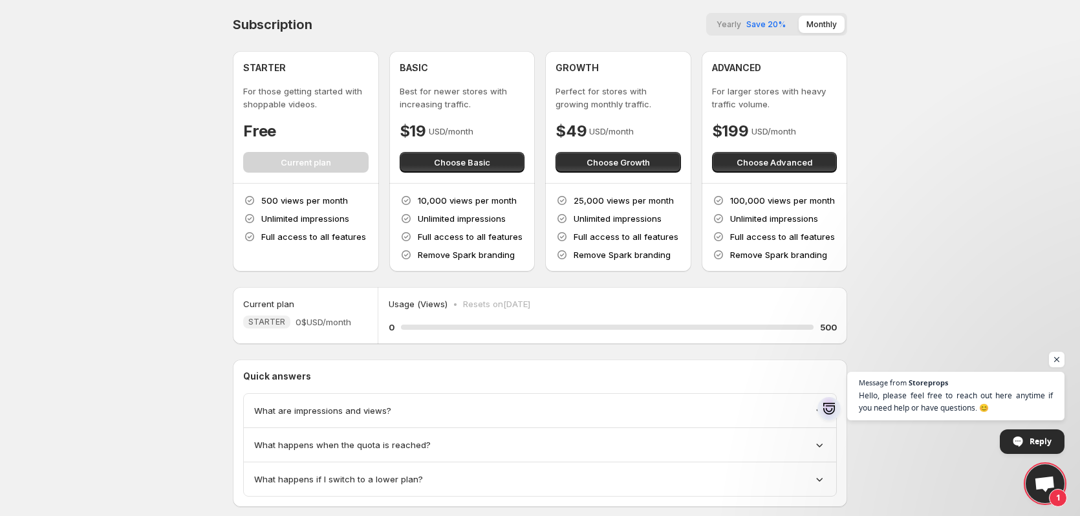 This screenshot has height=516, width=1080. I want to click on h4: STARTER, so click(265, 68).